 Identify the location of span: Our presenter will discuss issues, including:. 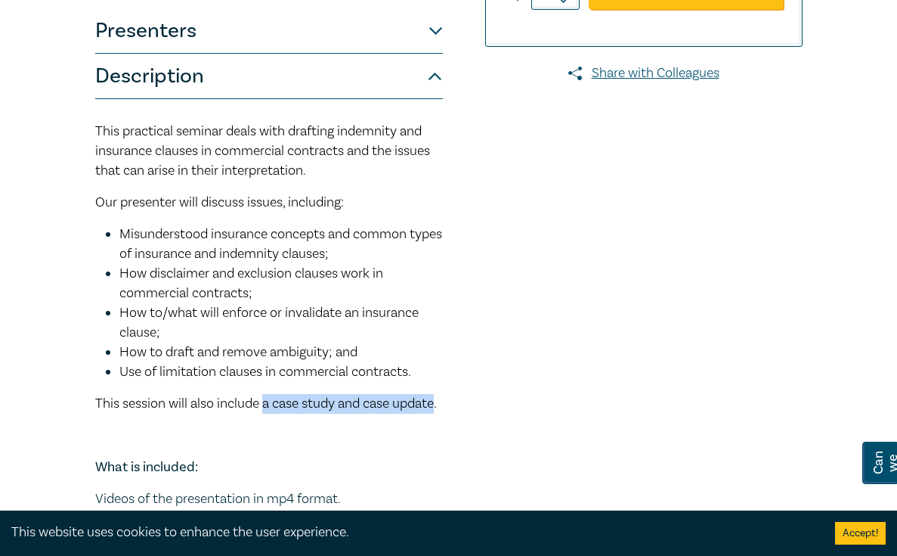
(219, 202).